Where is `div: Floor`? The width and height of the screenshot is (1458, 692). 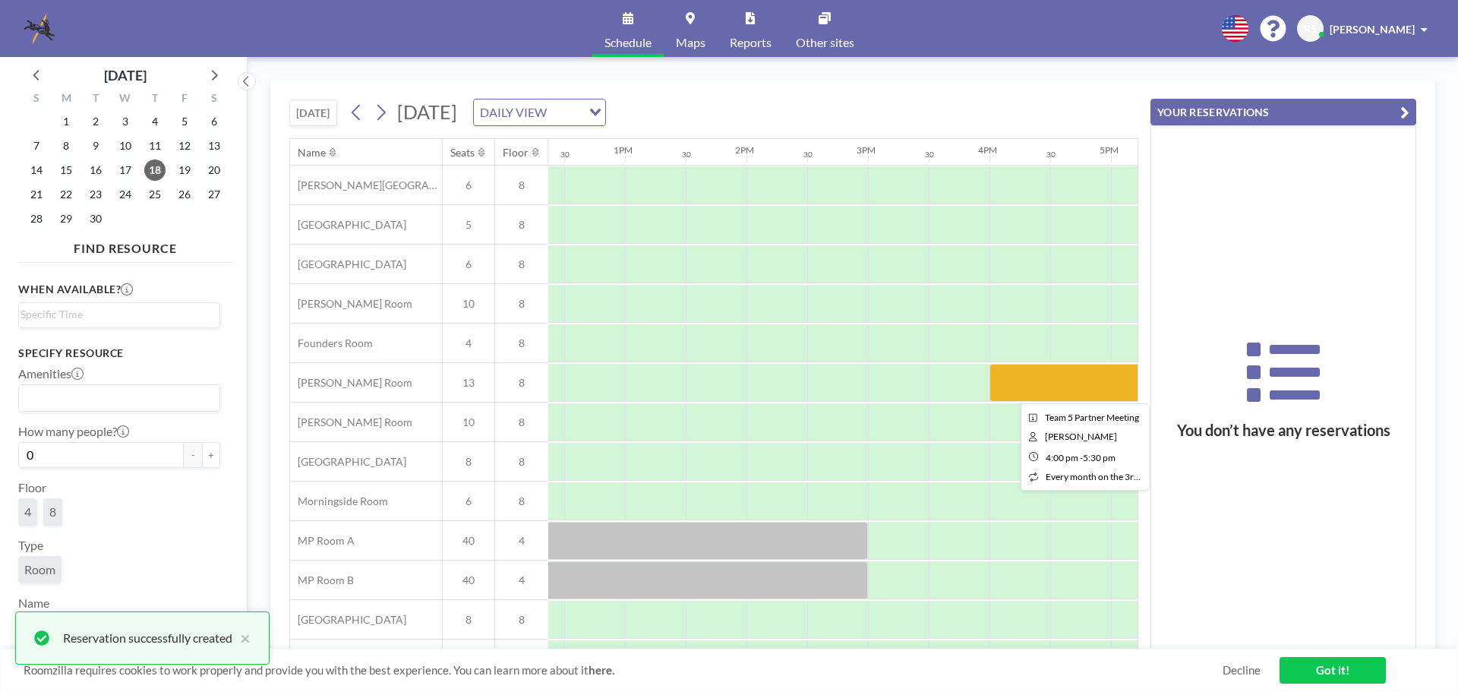 div: Floor is located at coordinates (516, 153).